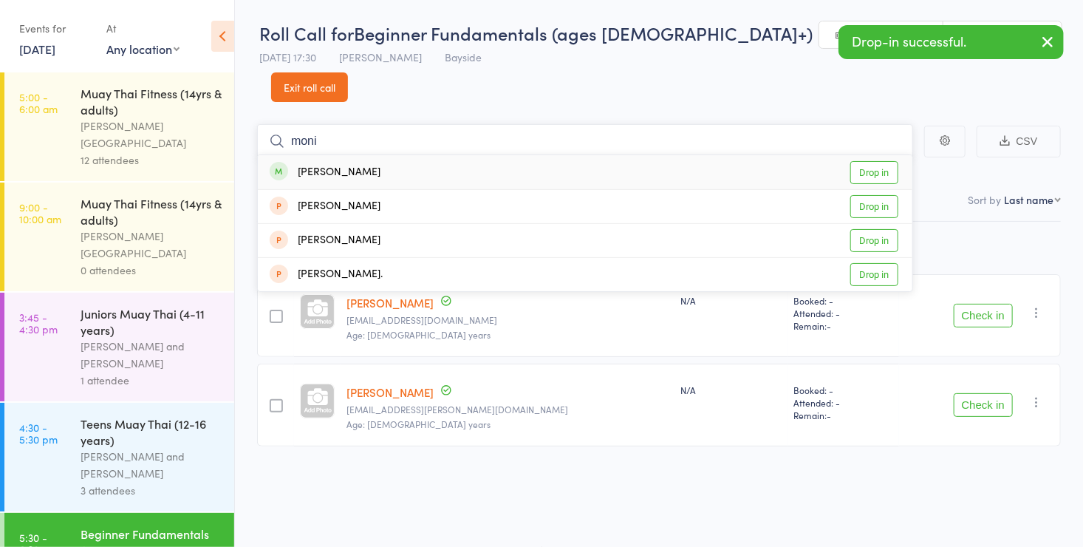 This screenshot has width=1083, height=547. What do you see at coordinates (38, 433) in the screenshot?
I see `time: 4:30 - 5:30 pm` at bounding box center [38, 433].